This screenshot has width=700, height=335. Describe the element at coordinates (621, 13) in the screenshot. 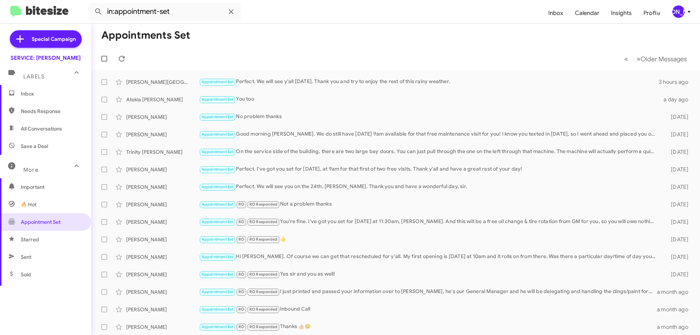

I see `a: Insights` at that location.